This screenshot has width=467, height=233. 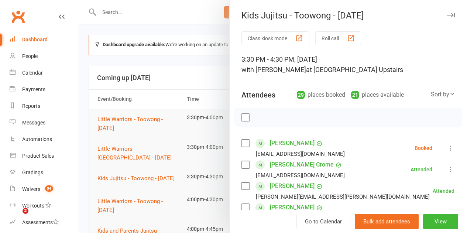 What do you see at coordinates (301, 95) in the screenshot?
I see `div: 29` at bounding box center [301, 95].